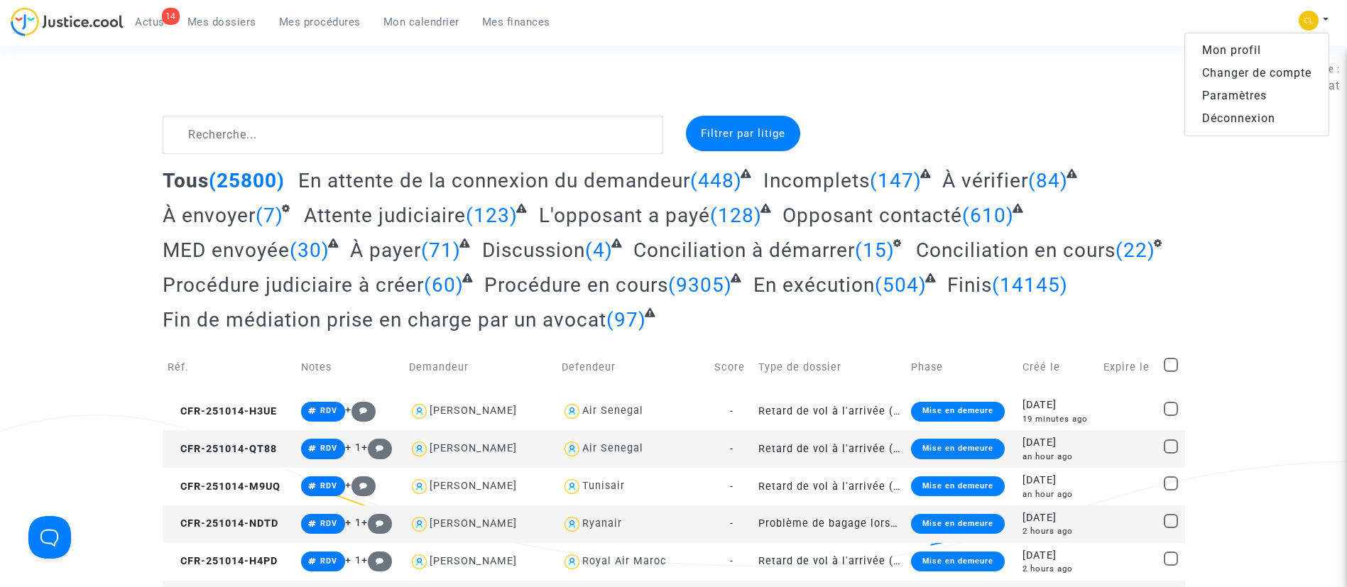 The image size is (1347, 587). What do you see at coordinates (731, 367) in the screenshot?
I see `td: Score` at bounding box center [731, 367].